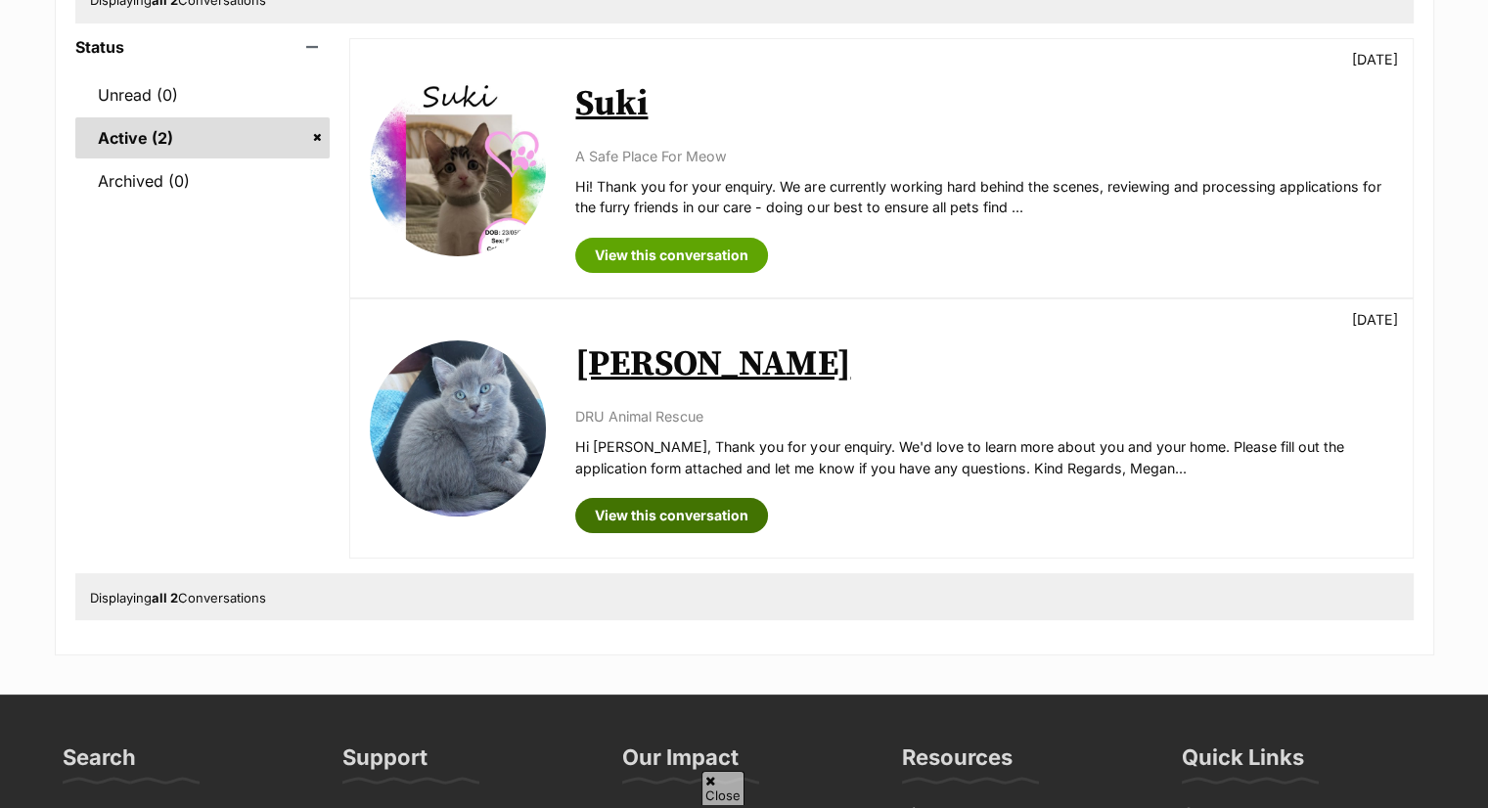 The height and width of the screenshot is (808, 1488). What do you see at coordinates (983, 197) in the screenshot?
I see `p: Hi! Thank you for your enquiry. We are currently working hard behind the scenes, reviewing and pr...` at bounding box center [983, 197].